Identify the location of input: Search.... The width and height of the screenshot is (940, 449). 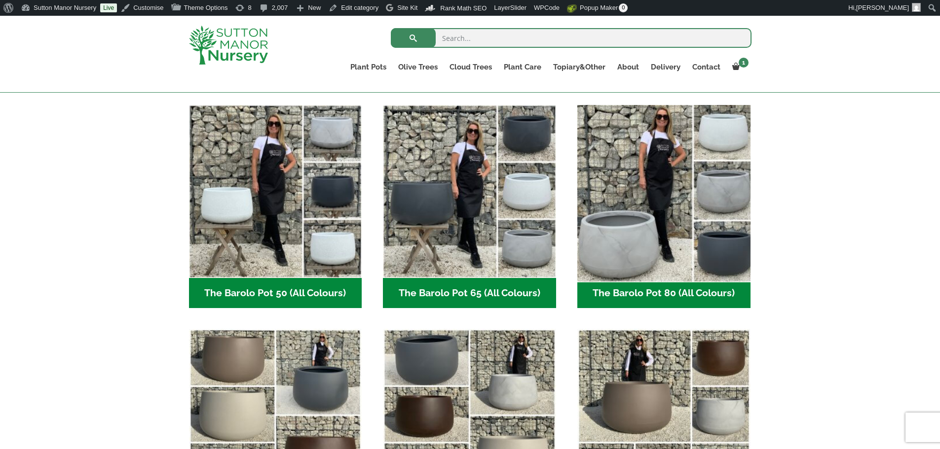
(571, 38).